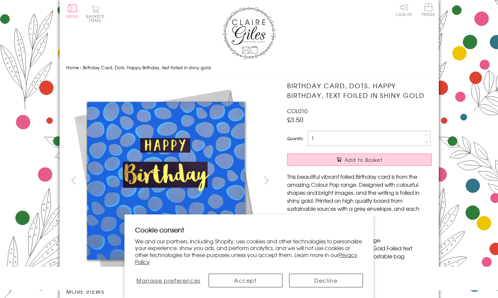 Image resolution: width=498 pixels, height=298 pixels. What do you see at coordinates (147, 67) in the screenshot?
I see `span: Birthday Card, Dots, Happy Birthday, text foiled in shiny gold` at bounding box center [147, 67].